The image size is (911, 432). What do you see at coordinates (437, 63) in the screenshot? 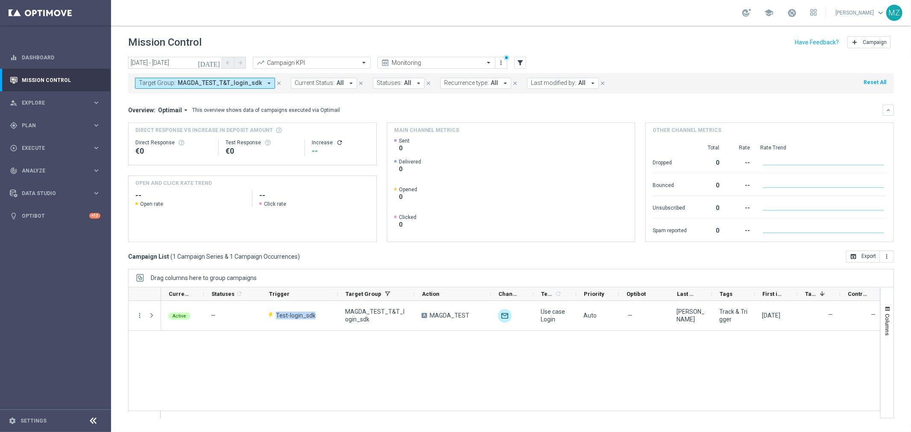
I see `ng-select: Monitoring` at bounding box center [437, 63].